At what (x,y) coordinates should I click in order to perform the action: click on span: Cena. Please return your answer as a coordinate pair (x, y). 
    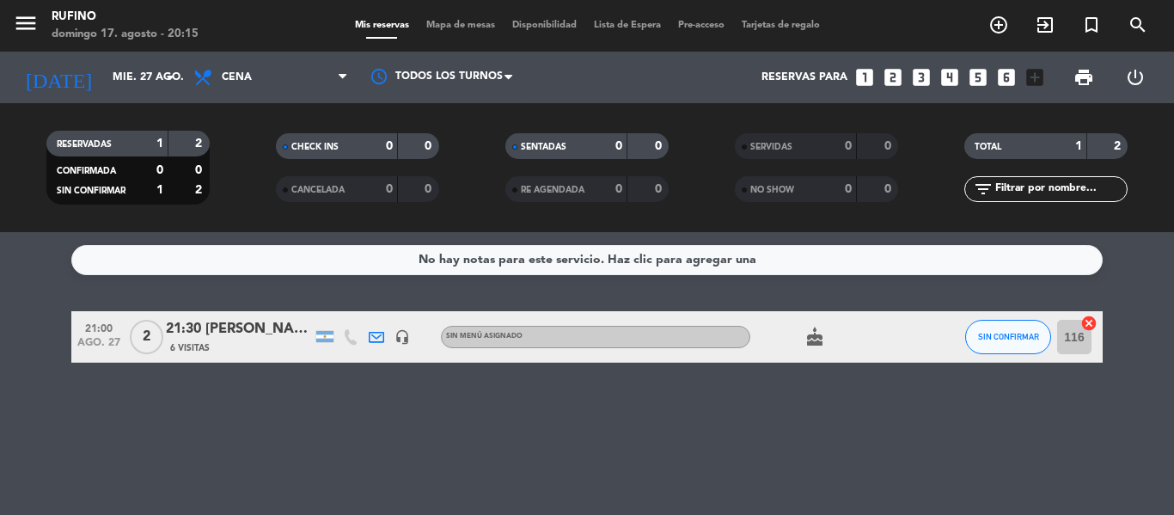
    Looking at the image, I should click on (236, 77).